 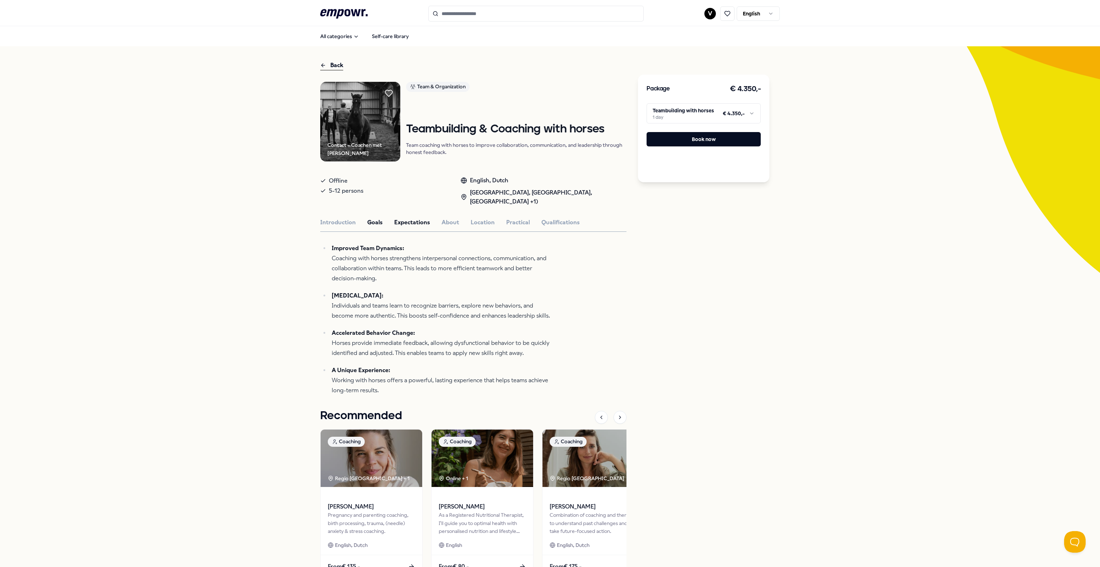 What do you see at coordinates (364, 36) in the screenshot?
I see `nav: Main` at bounding box center [364, 36].